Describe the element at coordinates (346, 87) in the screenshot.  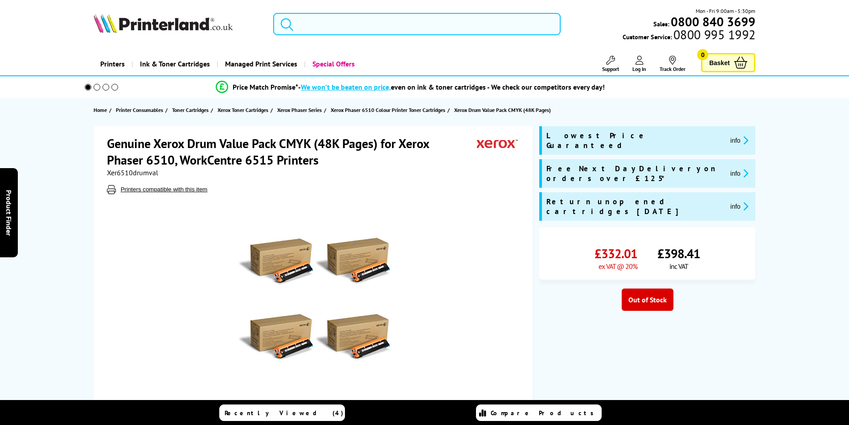
I see `span: We won’t be beaten on price,` at that location.